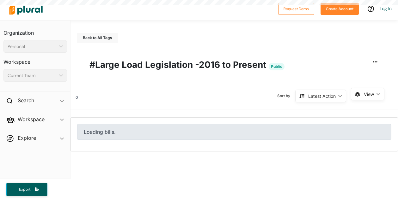  Describe the element at coordinates (97, 38) in the screenshot. I see `button: Back to All Tags` at that location.